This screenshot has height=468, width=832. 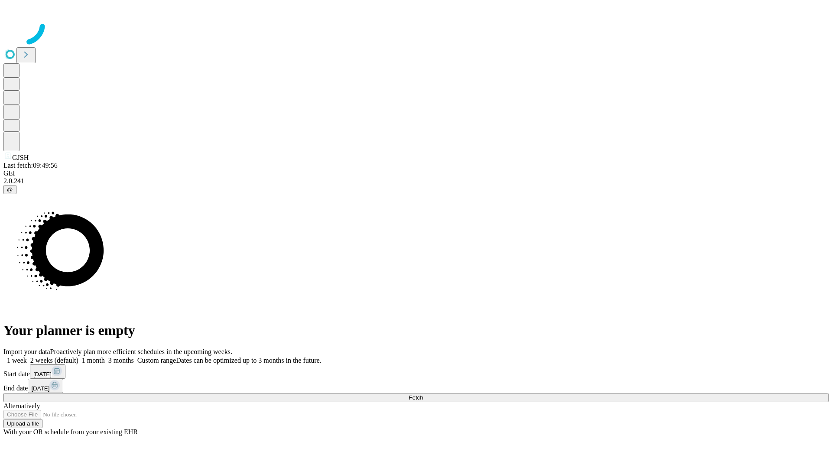 I want to click on span: Alternatively, so click(x=22, y=406).